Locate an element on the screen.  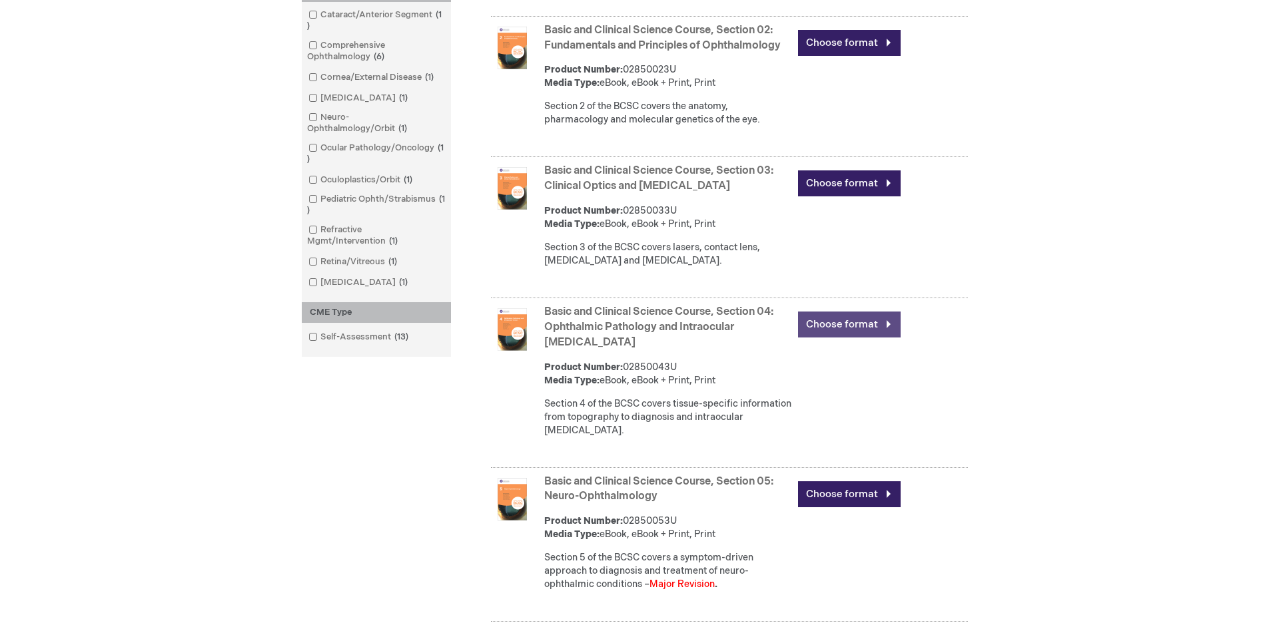
div: 02850033U eBook, eBook + Print, Print is located at coordinates (667, 218).